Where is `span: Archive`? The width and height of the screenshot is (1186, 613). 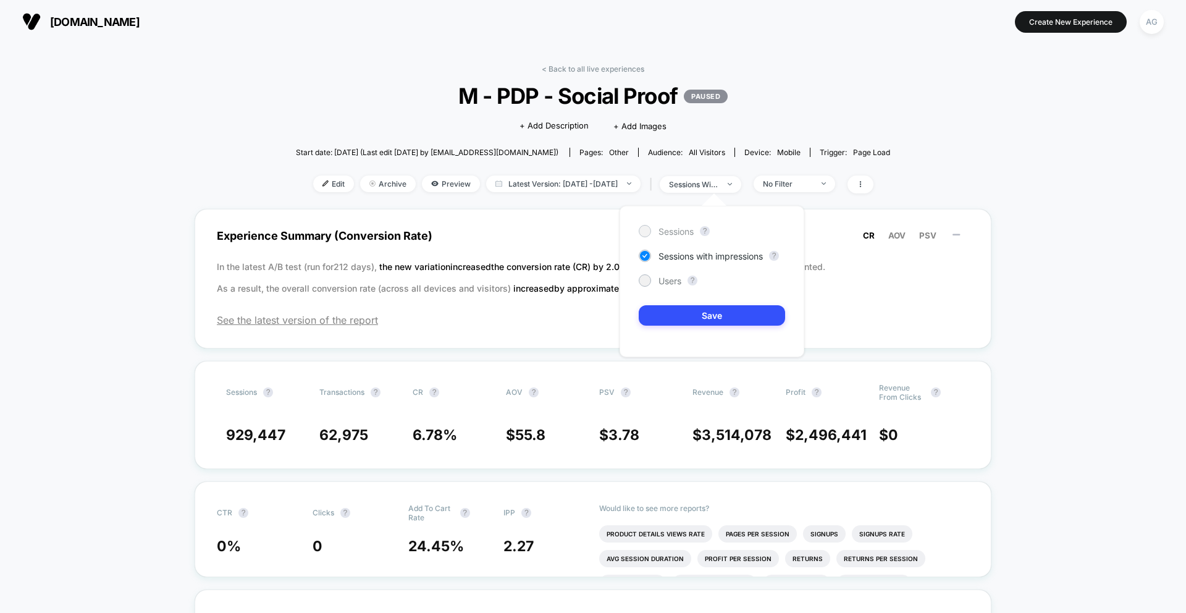
span: Archive is located at coordinates (388, 183).